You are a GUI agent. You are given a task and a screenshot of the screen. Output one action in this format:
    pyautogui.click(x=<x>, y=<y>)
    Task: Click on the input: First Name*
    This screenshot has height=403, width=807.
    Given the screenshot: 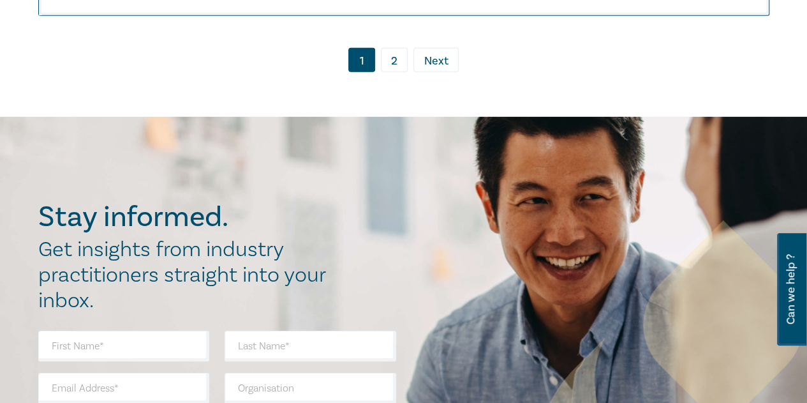 What is the action you would take?
    pyautogui.click(x=124, y=346)
    